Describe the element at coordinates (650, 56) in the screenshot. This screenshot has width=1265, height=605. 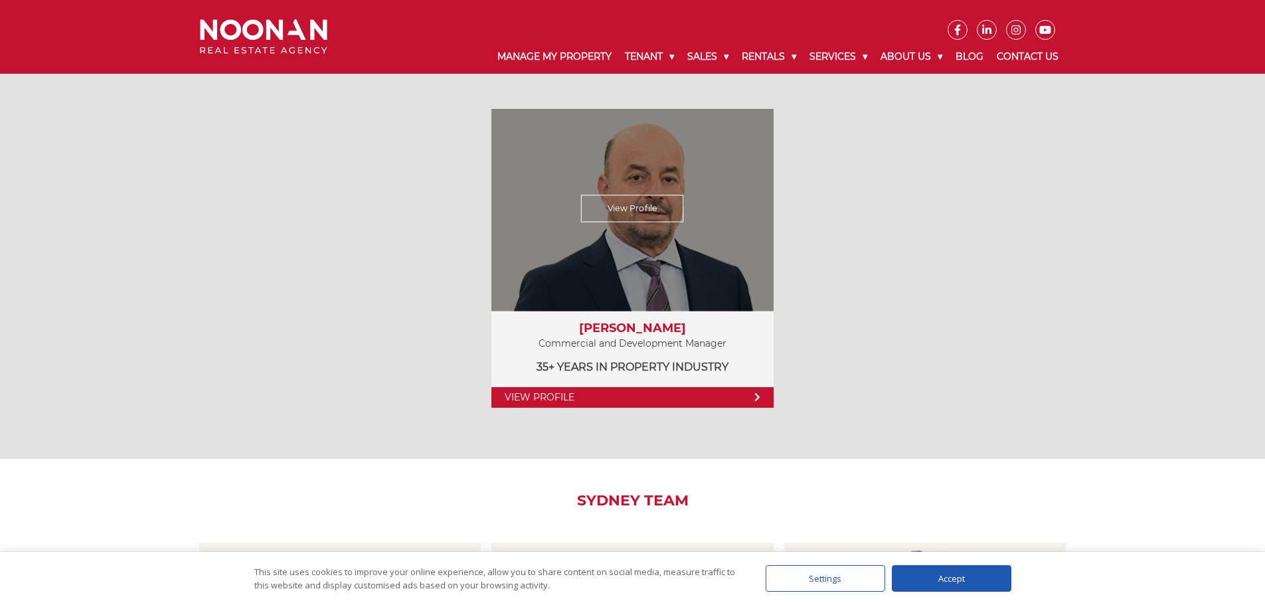
I see `a: Tenant` at that location.